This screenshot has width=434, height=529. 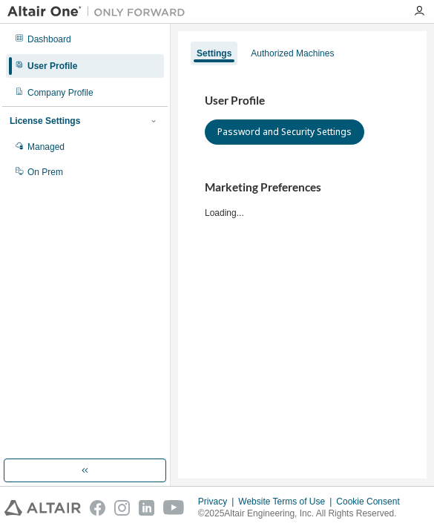 I want to click on img: youtube.svg, so click(x=173, y=507).